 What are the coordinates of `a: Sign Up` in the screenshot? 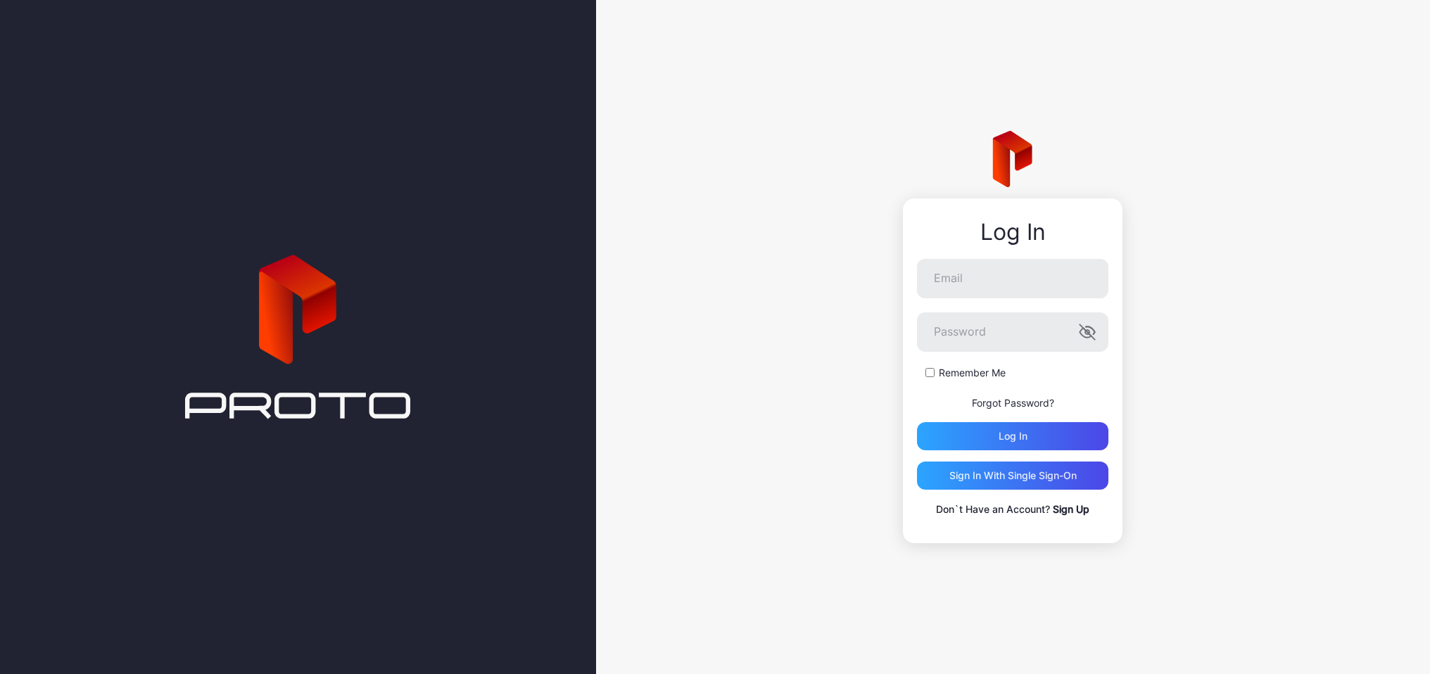 It's located at (1071, 509).